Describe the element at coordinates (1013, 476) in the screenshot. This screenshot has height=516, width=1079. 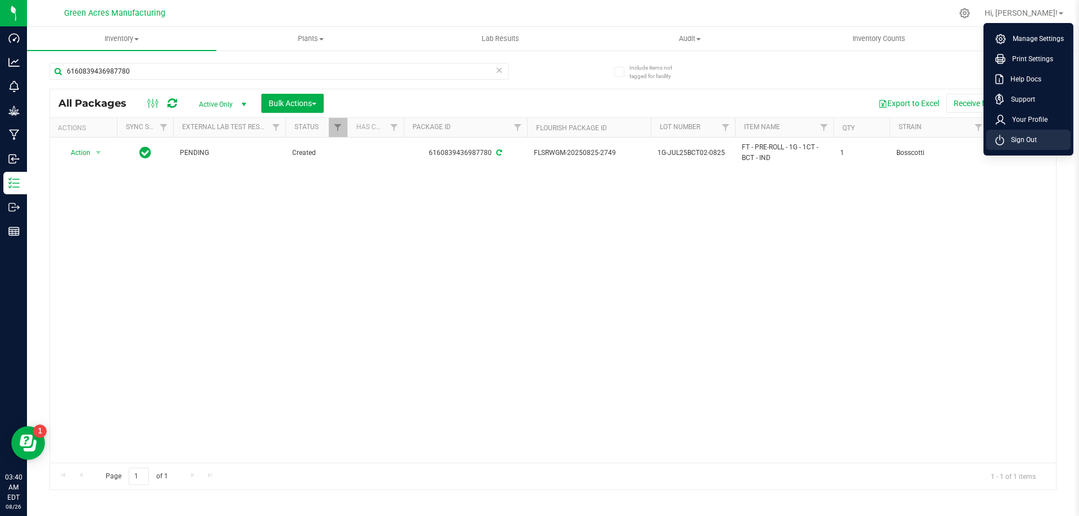
I see `span: 1 - 1 of 1 items` at that location.